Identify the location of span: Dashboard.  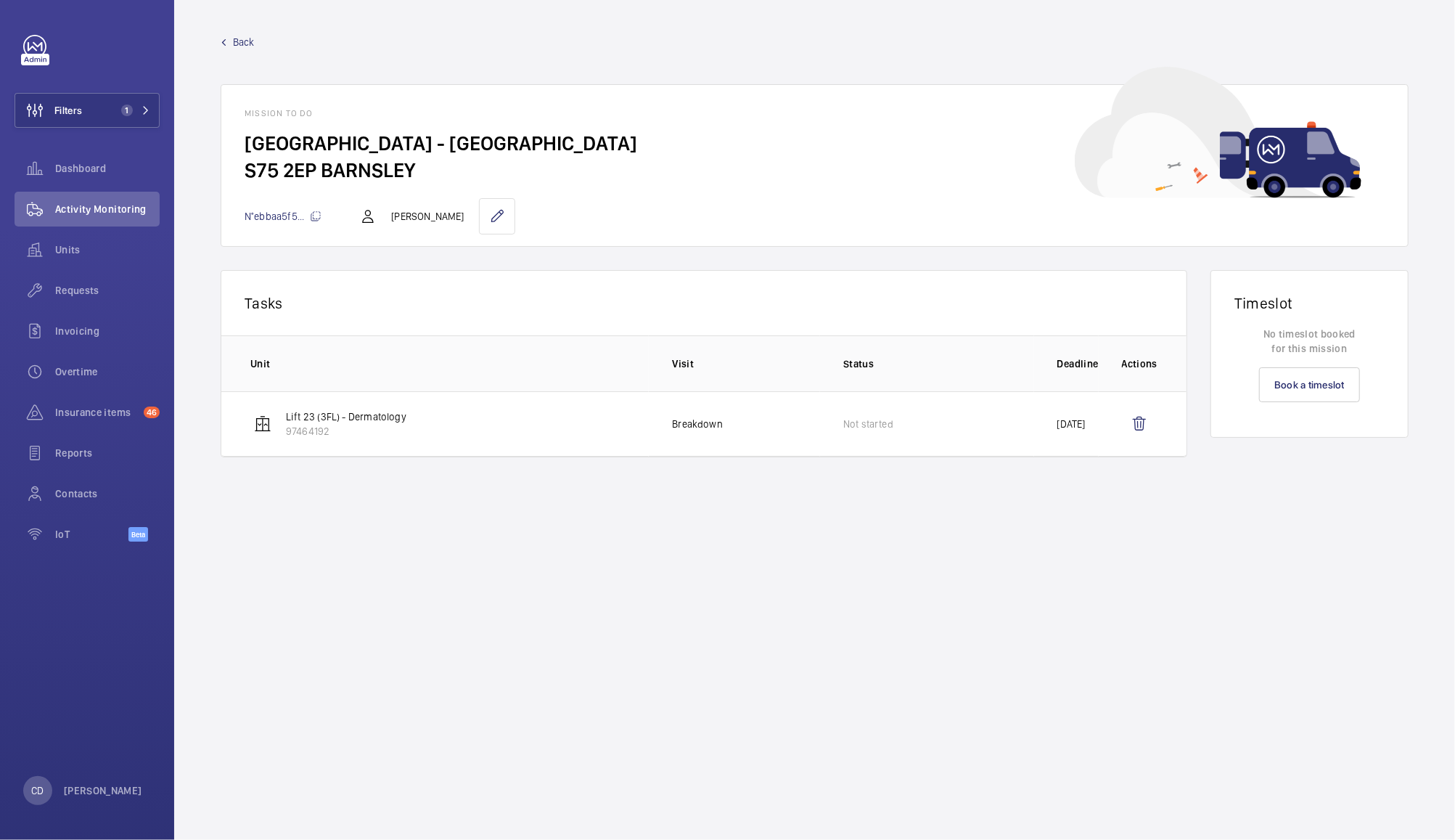
(107, 168).